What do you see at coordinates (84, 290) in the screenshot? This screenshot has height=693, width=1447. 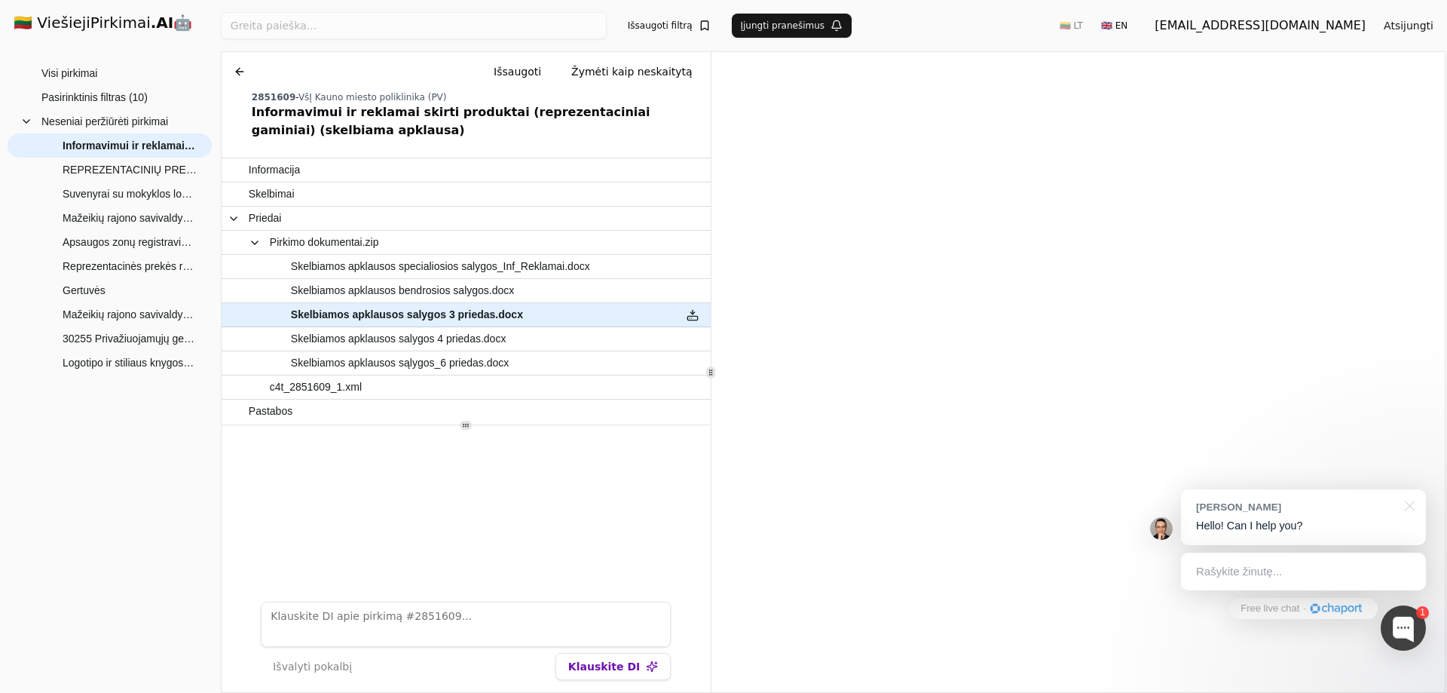 I see `span: Gertuvės` at bounding box center [84, 290].